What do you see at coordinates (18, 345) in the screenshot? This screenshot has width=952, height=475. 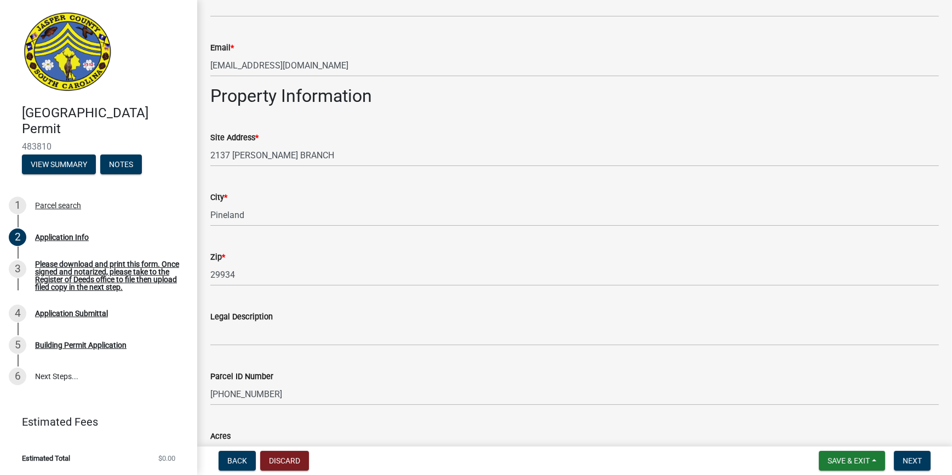 I see `div: 5` at bounding box center [18, 345].